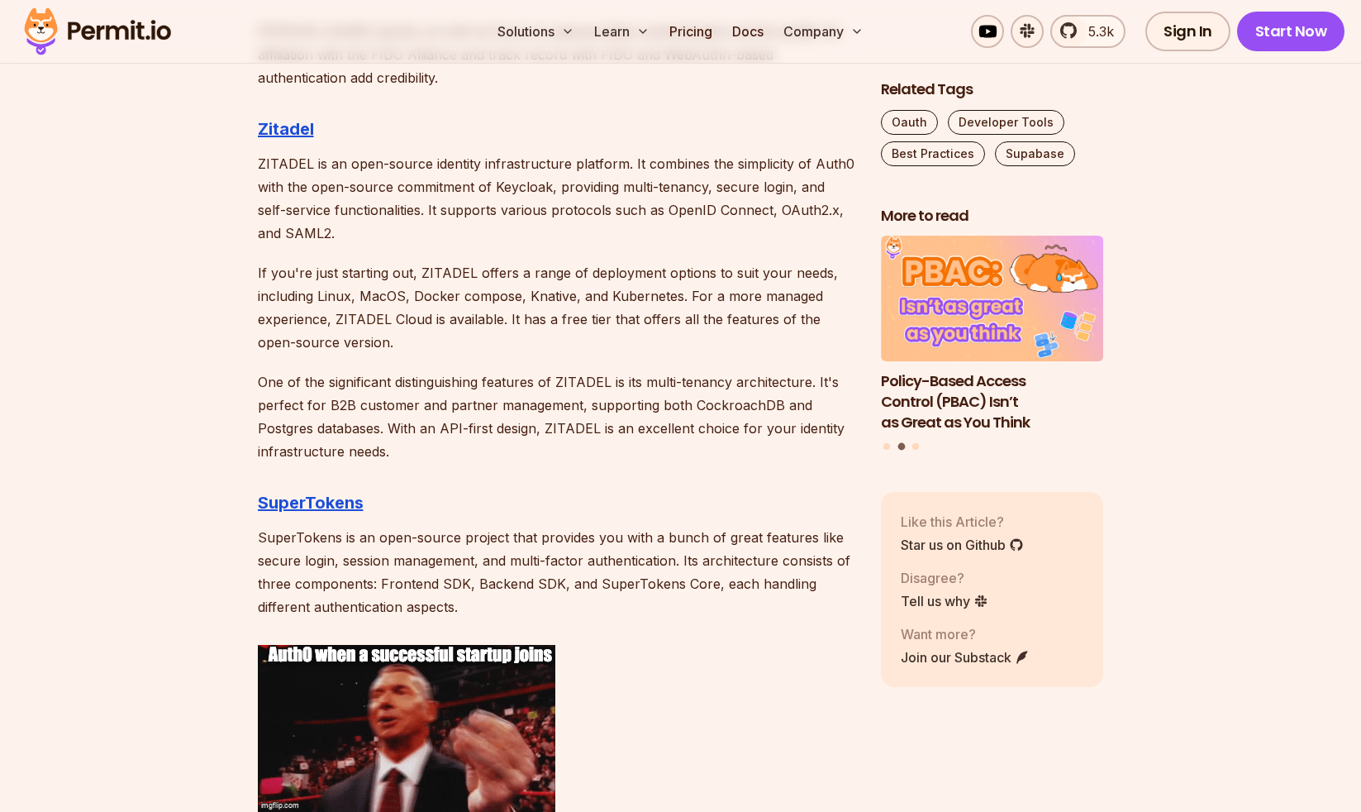 The width and height of the screenshot is (1361, 812). I want to click on a: Pricing, so click(691, 31).